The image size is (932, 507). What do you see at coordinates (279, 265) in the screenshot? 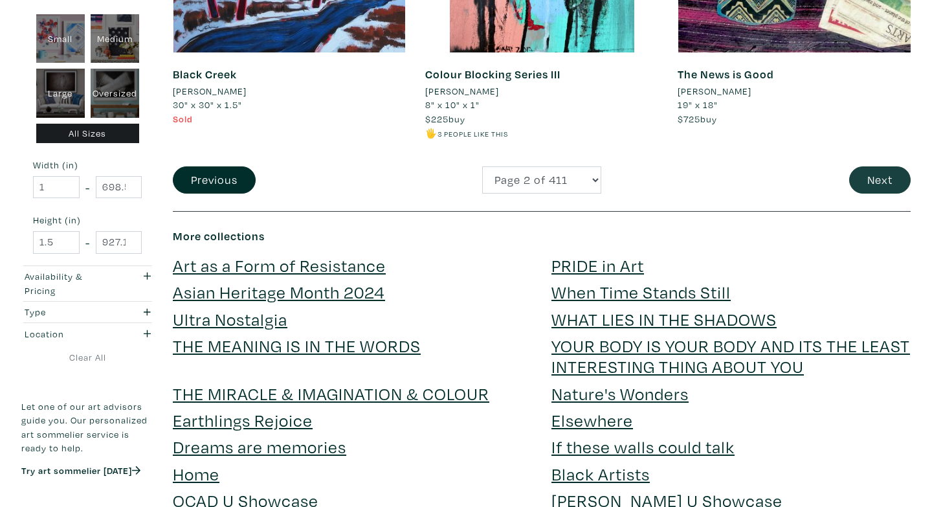
I see `a: Art as a Form of Resistance` at bounding box center [279, 265].